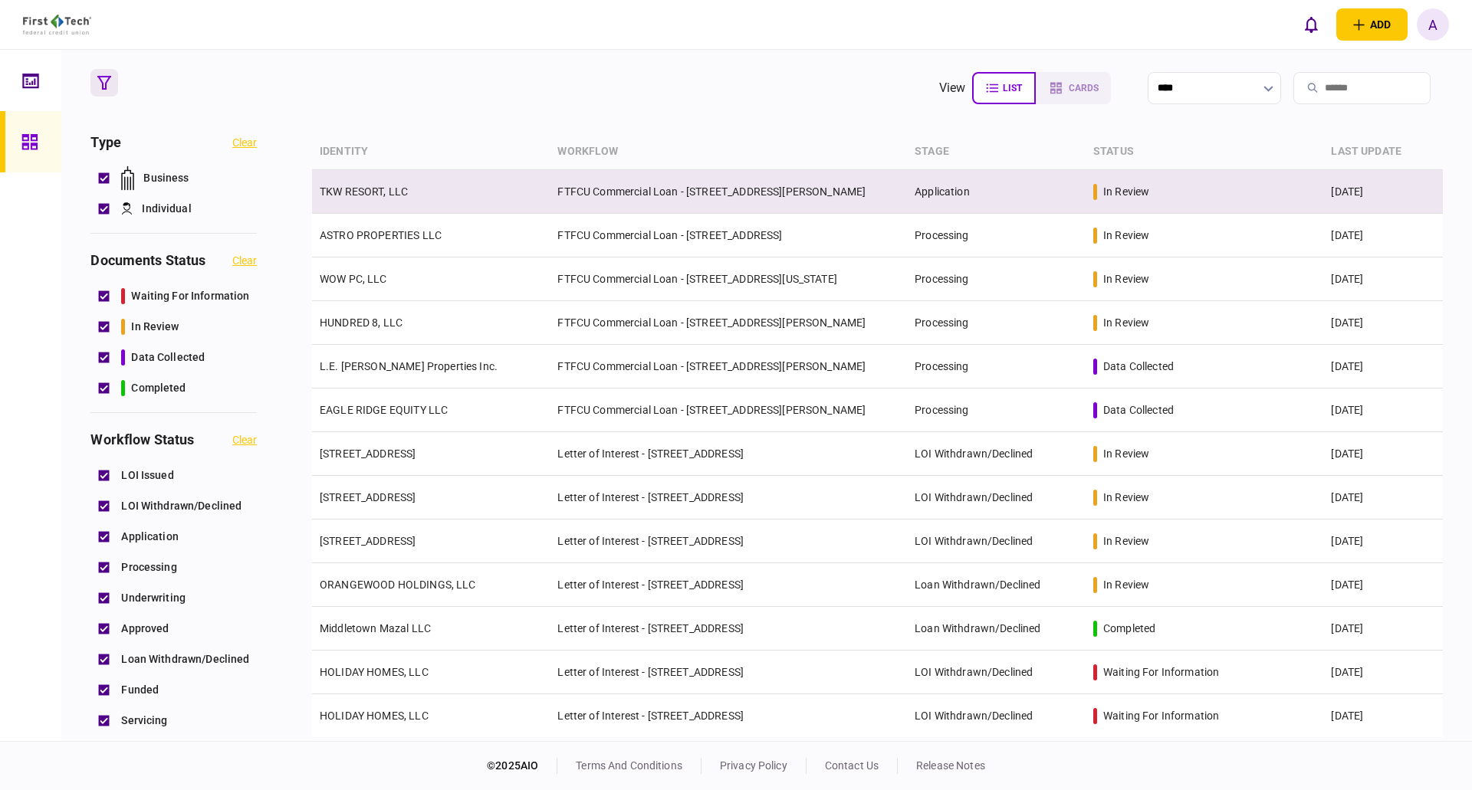 Image resolution: width=1472 pixels, height=790 pixels. Describe the element at coordinates (106, 143) in the screenshot. I see `h3: Type` at that location.